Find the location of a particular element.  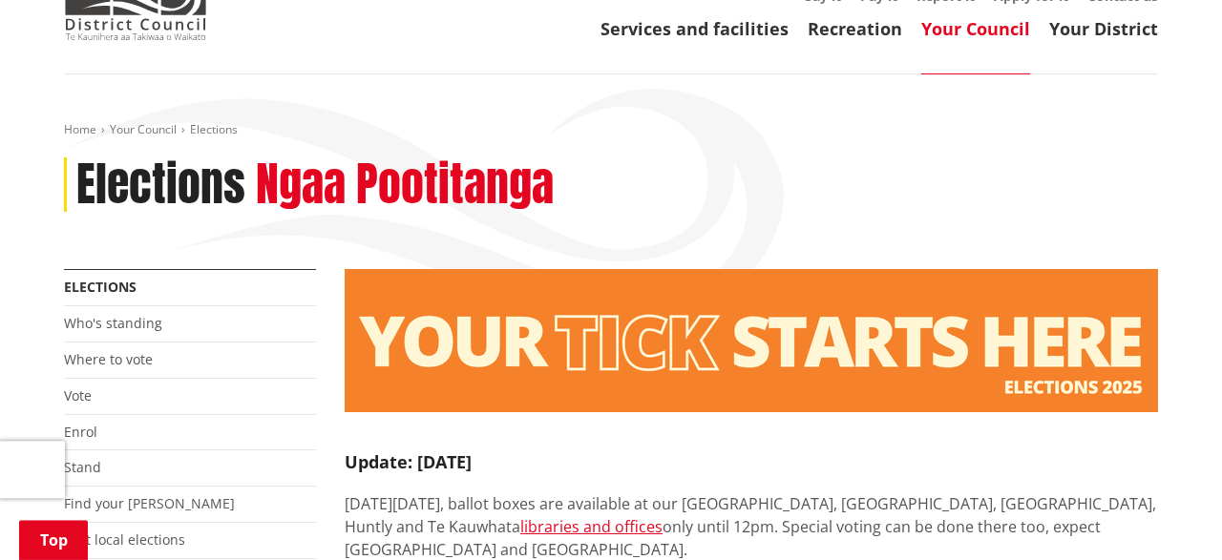

a: Your District is located at coordinates (1103, 29).